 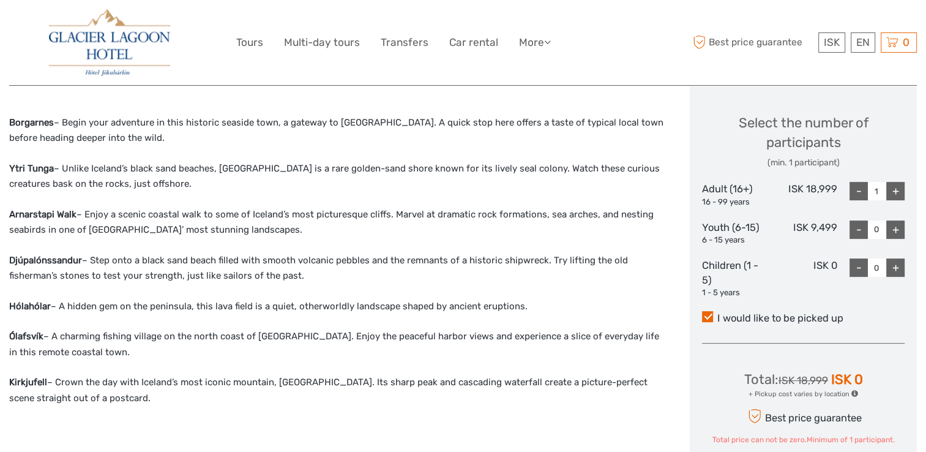 I want to click on a: Tours, so click(x=250, y=42).